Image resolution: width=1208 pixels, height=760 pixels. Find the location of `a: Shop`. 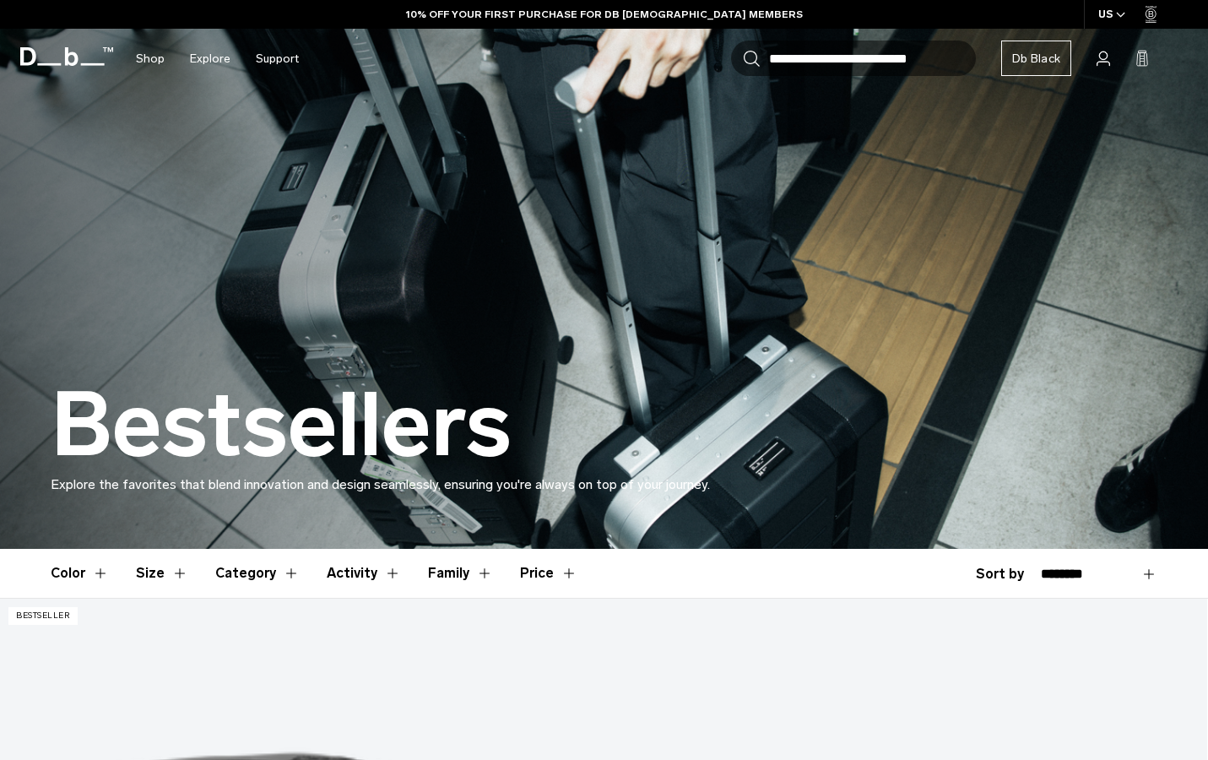

a: Shop is located at coordinates (150, 58).